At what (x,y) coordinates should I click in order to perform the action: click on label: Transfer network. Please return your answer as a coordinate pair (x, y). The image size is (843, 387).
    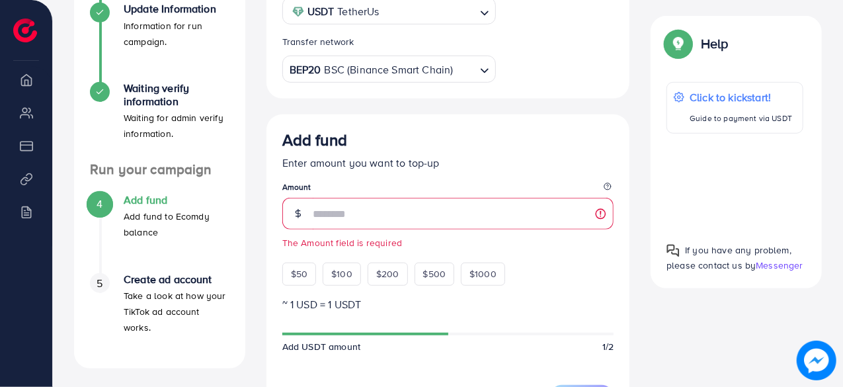
    Looking at the image, I should click on (318, 42).